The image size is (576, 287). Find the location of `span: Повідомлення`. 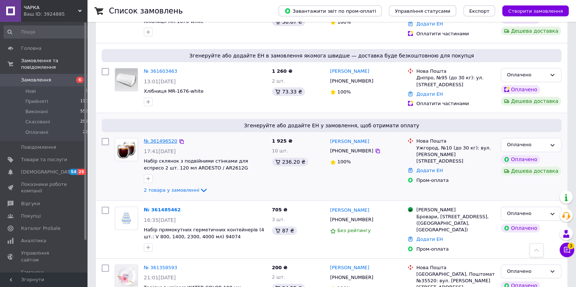

span: Повідомлення is located at coordinates (38, 147).